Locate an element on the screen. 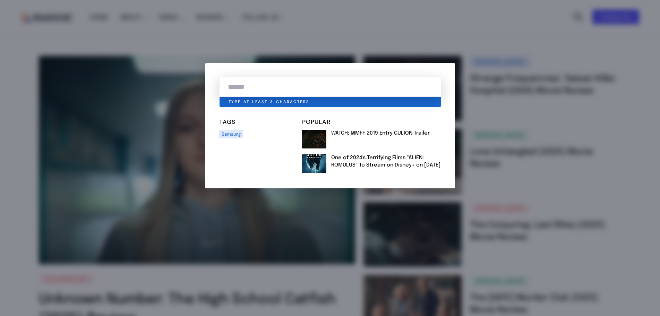 Image resolution: width=660 pixels, height=316 pixels. a: Samsung is located at coordinates (231, 134).